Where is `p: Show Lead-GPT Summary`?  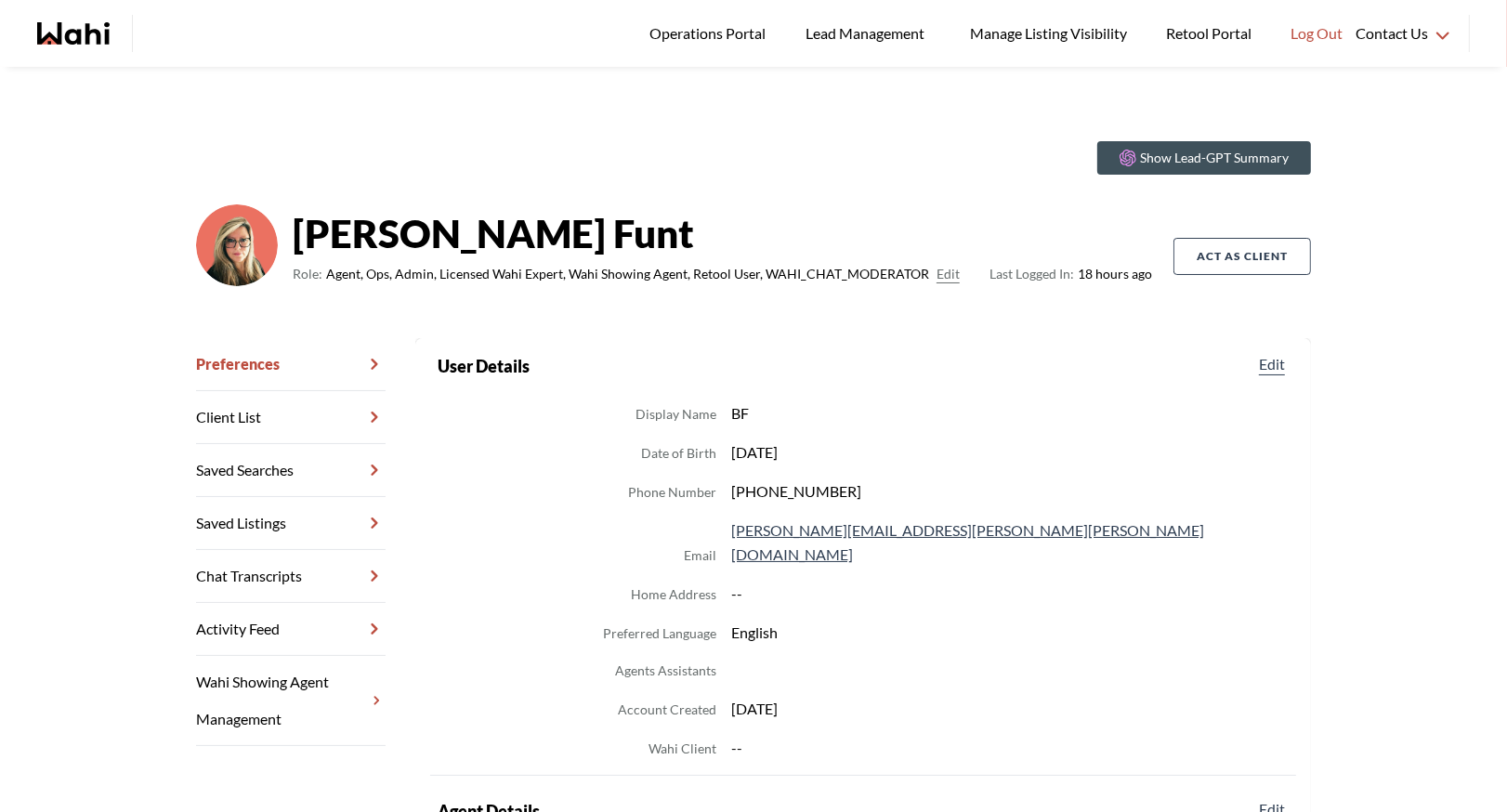
p: Show Lead-GPT Summary is located at coordinates (1215, 158).